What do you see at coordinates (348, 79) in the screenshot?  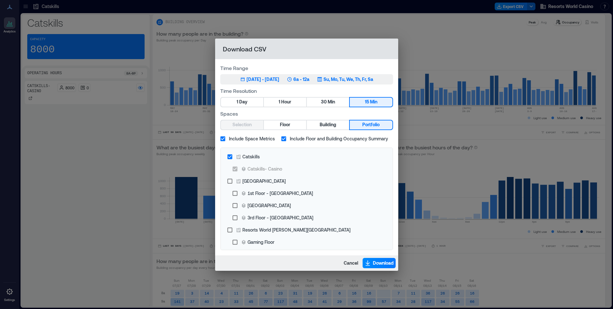 I see `p: Su, Mo, Tu, We, Th, Fr, Sa` at bounding box center [348, 79].